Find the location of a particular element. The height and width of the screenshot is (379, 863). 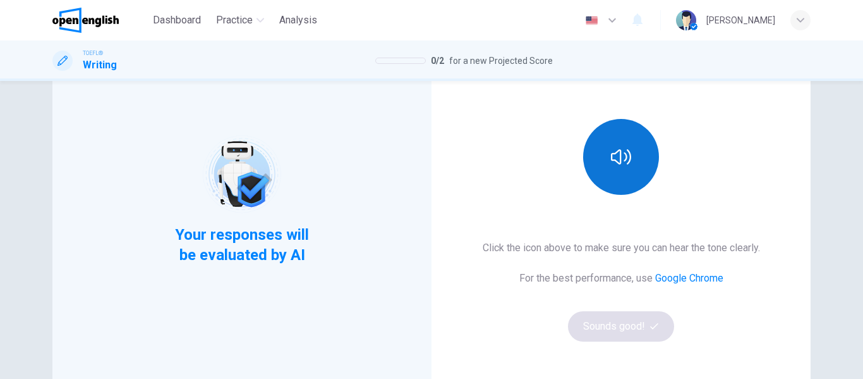

img: Profile picture is located at coordinates (686, 20).